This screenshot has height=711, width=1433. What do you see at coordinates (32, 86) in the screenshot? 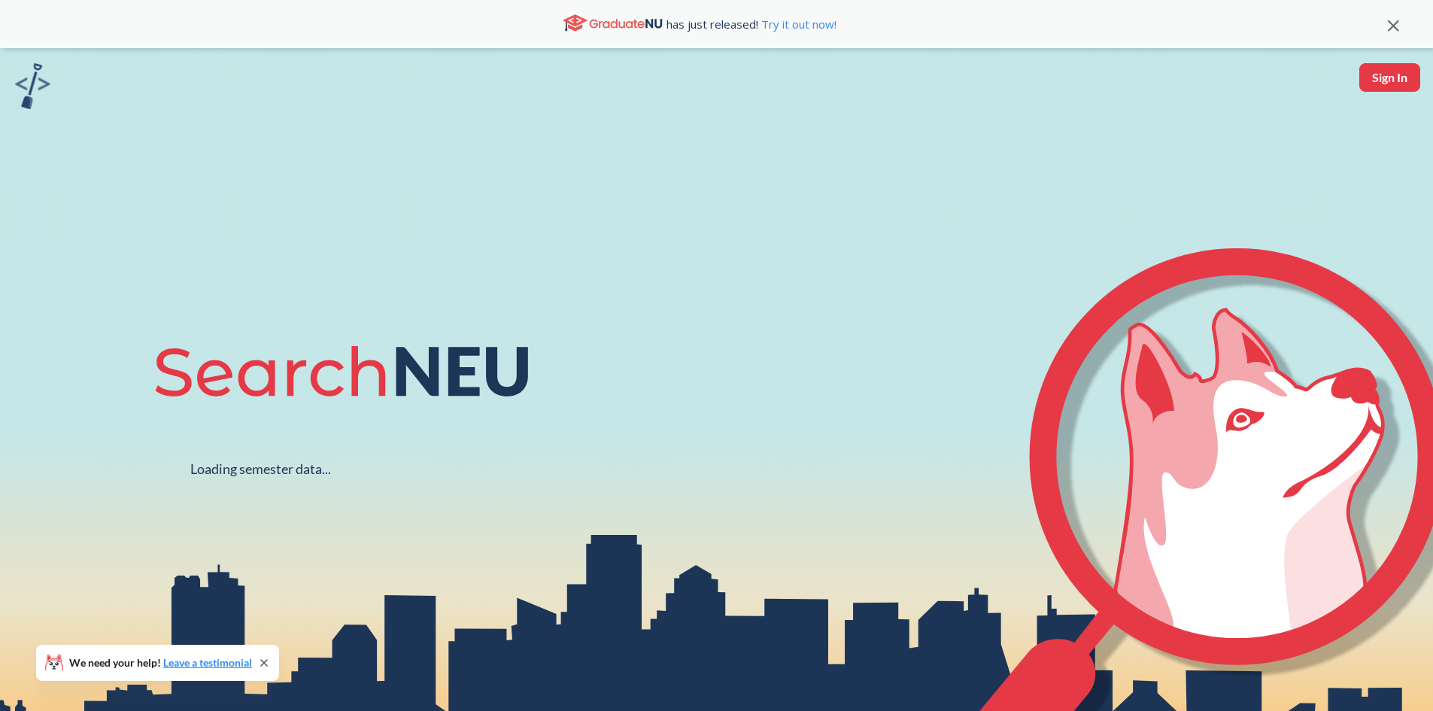
I see `img: sandbox logo` at bounding box center [32, 86].